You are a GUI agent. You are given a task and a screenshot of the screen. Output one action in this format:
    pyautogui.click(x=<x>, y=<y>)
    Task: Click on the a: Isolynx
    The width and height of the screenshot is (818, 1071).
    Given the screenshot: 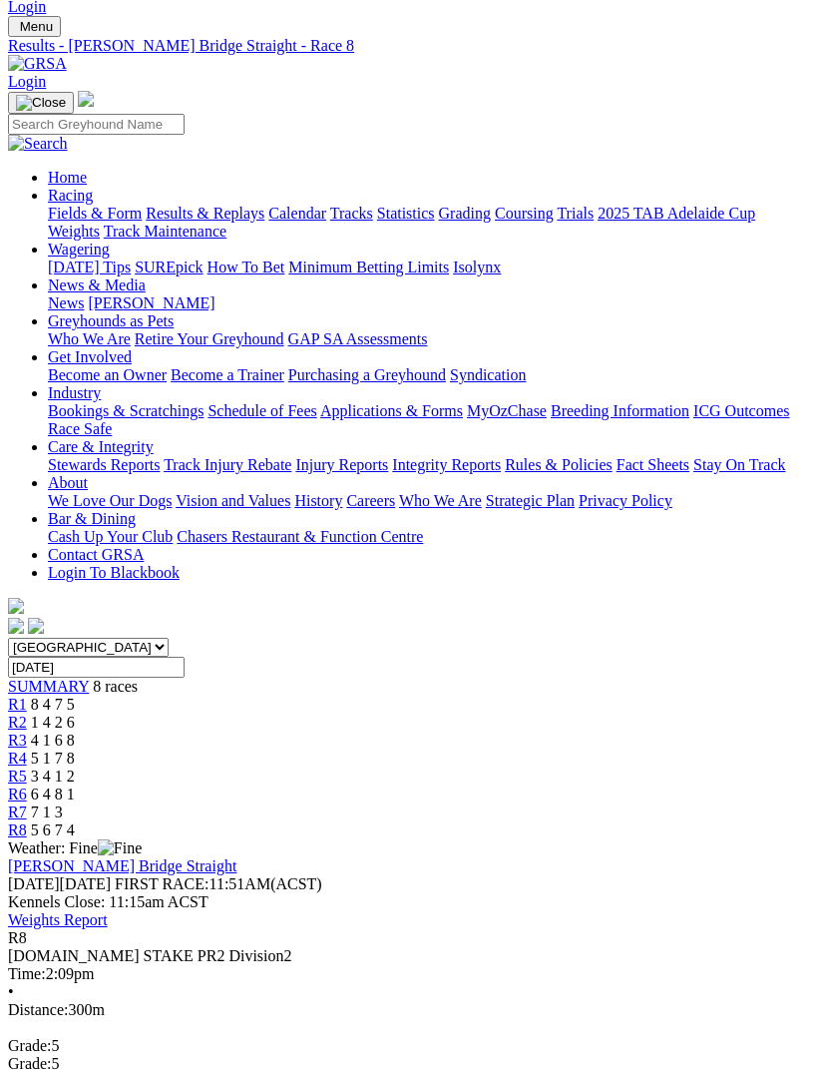 What is the action you would take?
    pyautogui.click(x=477, y=266)
    